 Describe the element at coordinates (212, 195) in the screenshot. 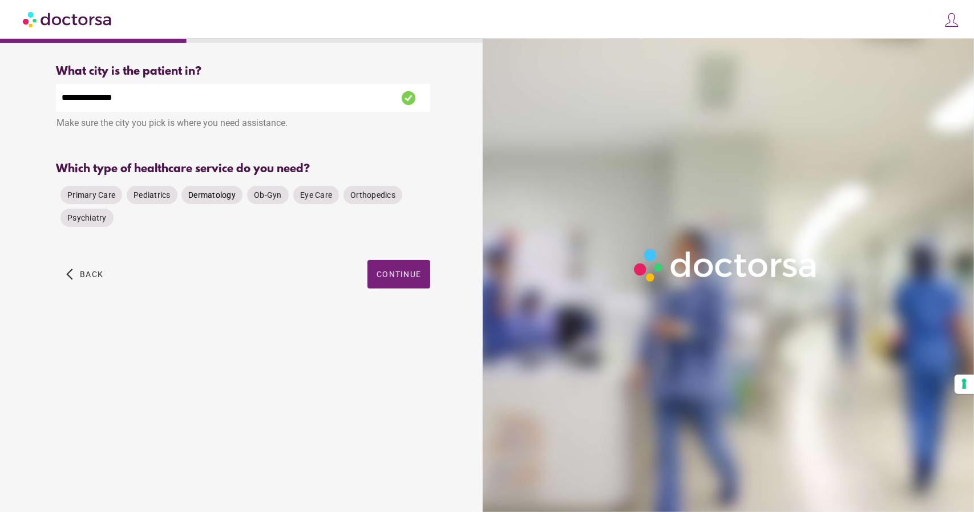

I see `span: Dermatology` at that location.